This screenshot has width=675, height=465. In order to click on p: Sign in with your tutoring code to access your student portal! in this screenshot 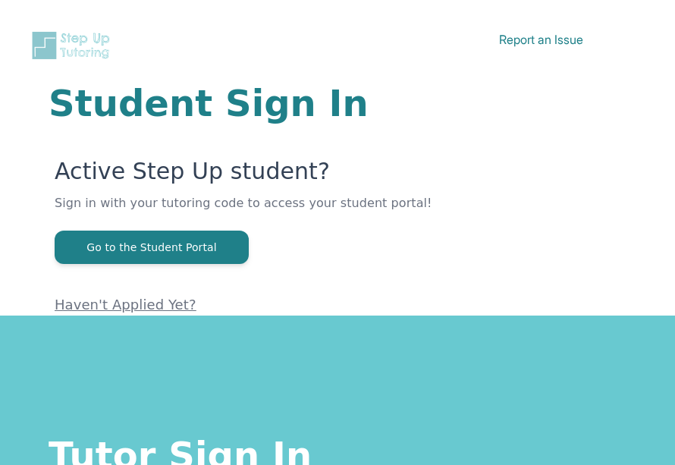, I will do `click(341, 212)`.